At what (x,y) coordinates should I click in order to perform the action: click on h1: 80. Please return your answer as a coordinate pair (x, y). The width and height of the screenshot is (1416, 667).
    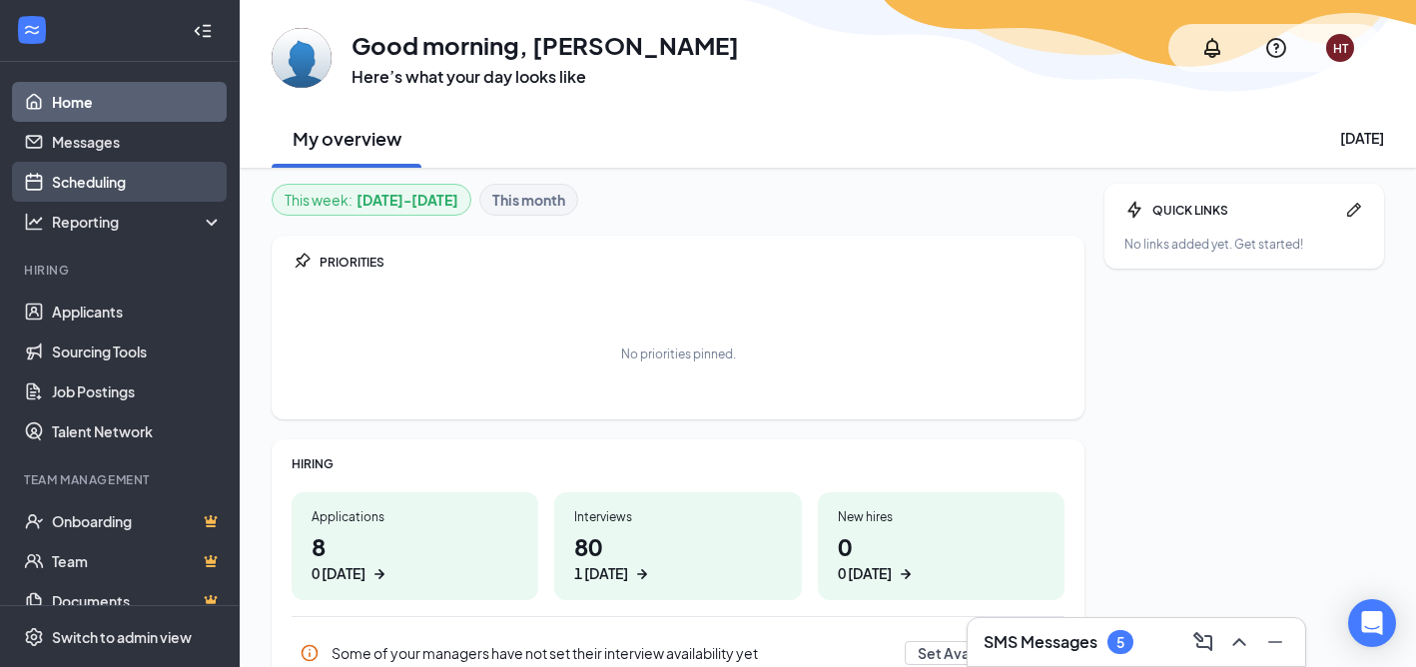
    Looking at the image, I should click on (677, 556).